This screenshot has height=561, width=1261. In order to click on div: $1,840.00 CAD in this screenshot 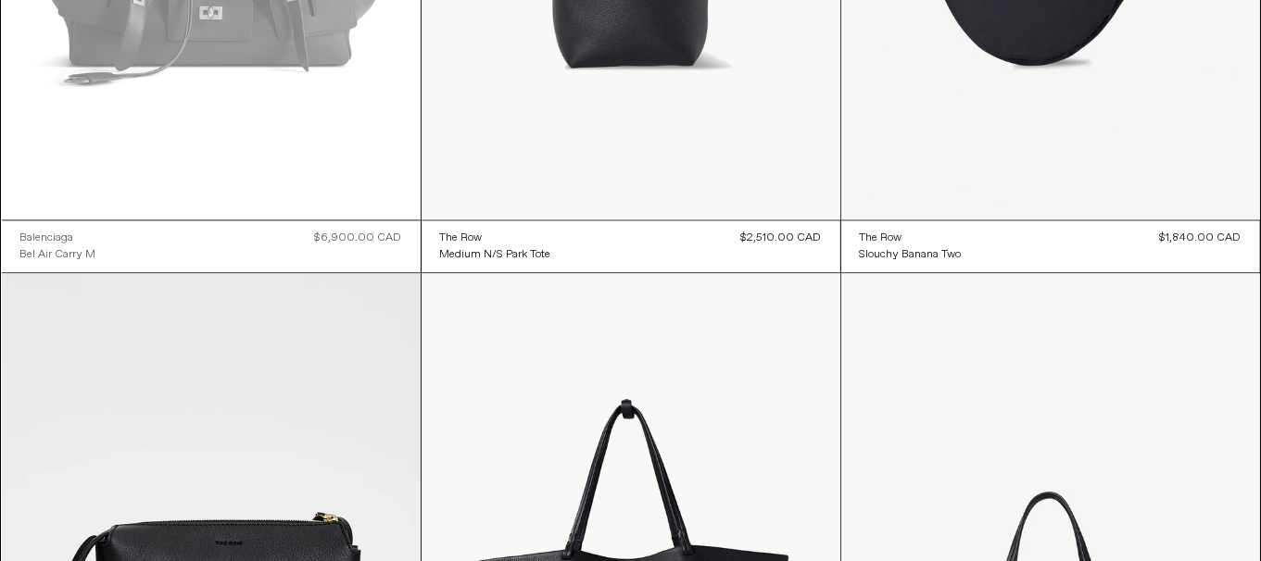, I will do `click(1201, 238)`.